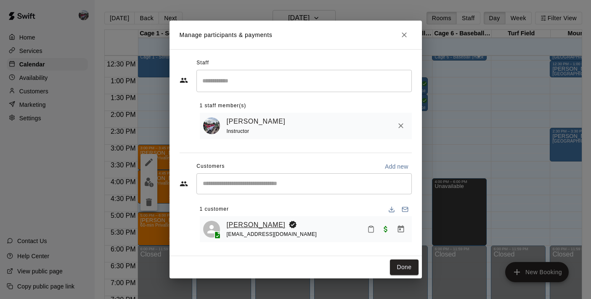 The height and width of the screenshot is (299, 591). Describe the element at coordinates (212, 126) in the screenshot. I see `img: Jacob Reyes` at that location.